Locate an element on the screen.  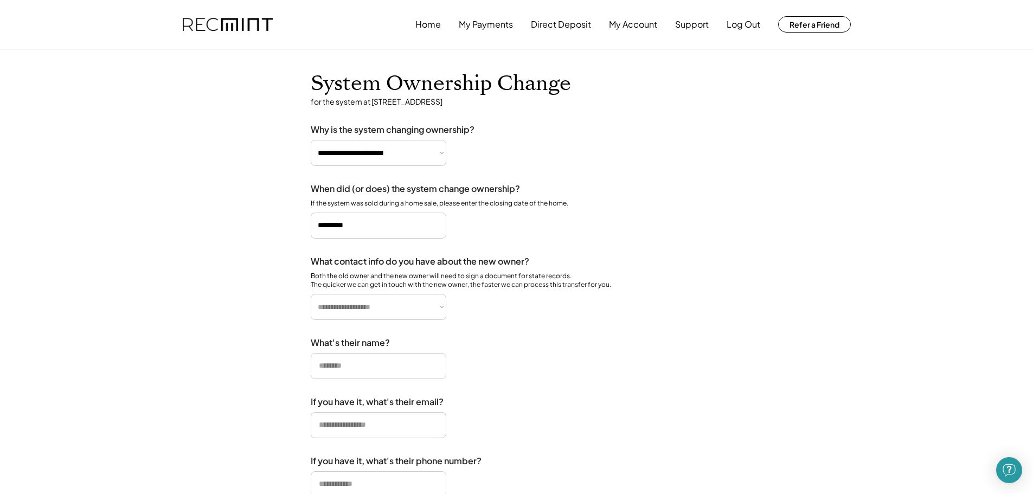
div: When did (or does) the system change ownership? is located at coordinates (415, 189).